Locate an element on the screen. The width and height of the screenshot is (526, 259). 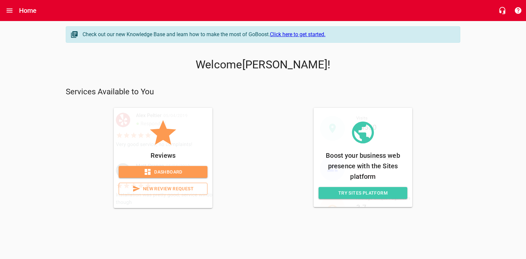
p: Reviews is located at coordinates (163, 156).